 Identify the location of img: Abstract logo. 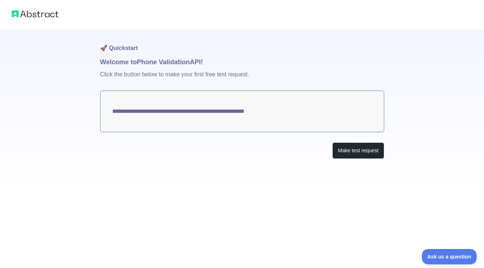
(35, 14).